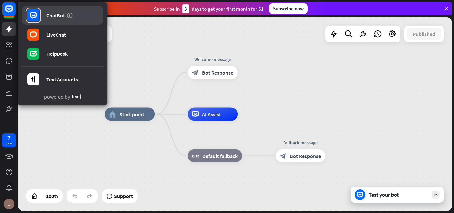 Image resolution: width=454 pixels, height=213 pixels. Describe the element at coordinates (212, 114) in the screenshot. I see `span: AI Assist` at that location.